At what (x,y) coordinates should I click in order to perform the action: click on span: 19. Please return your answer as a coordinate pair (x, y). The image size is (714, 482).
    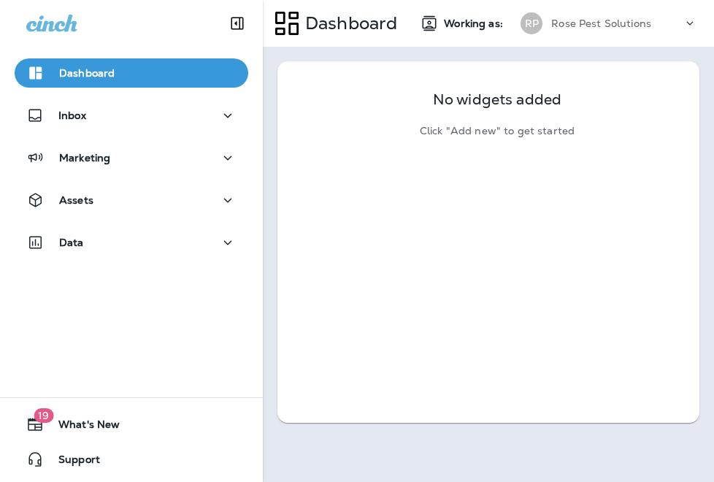
    Looking at the image, I should click on (43, 415).